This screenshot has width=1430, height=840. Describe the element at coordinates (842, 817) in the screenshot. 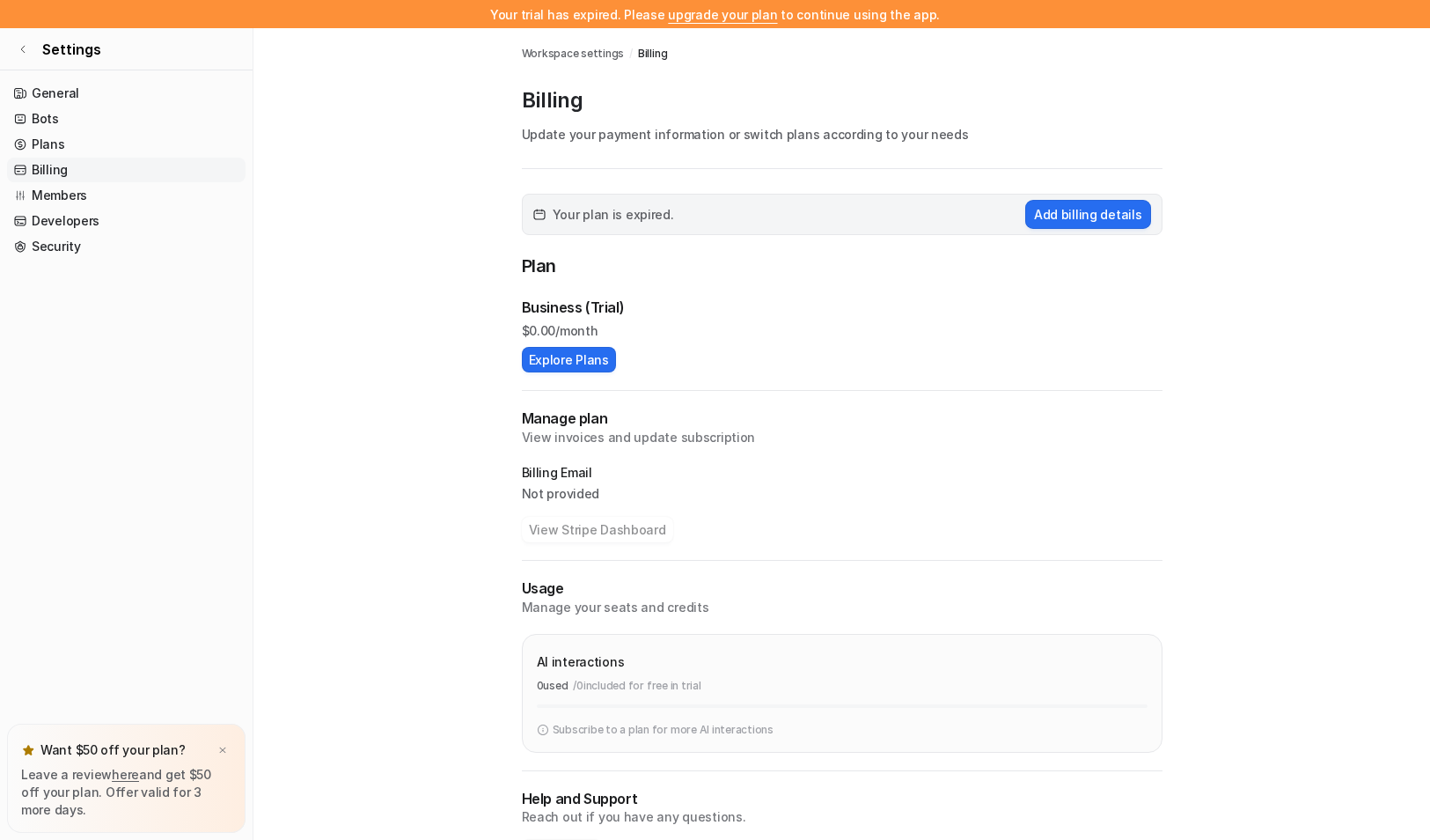

I see `p: Reach out if you have any questions.` at that location.